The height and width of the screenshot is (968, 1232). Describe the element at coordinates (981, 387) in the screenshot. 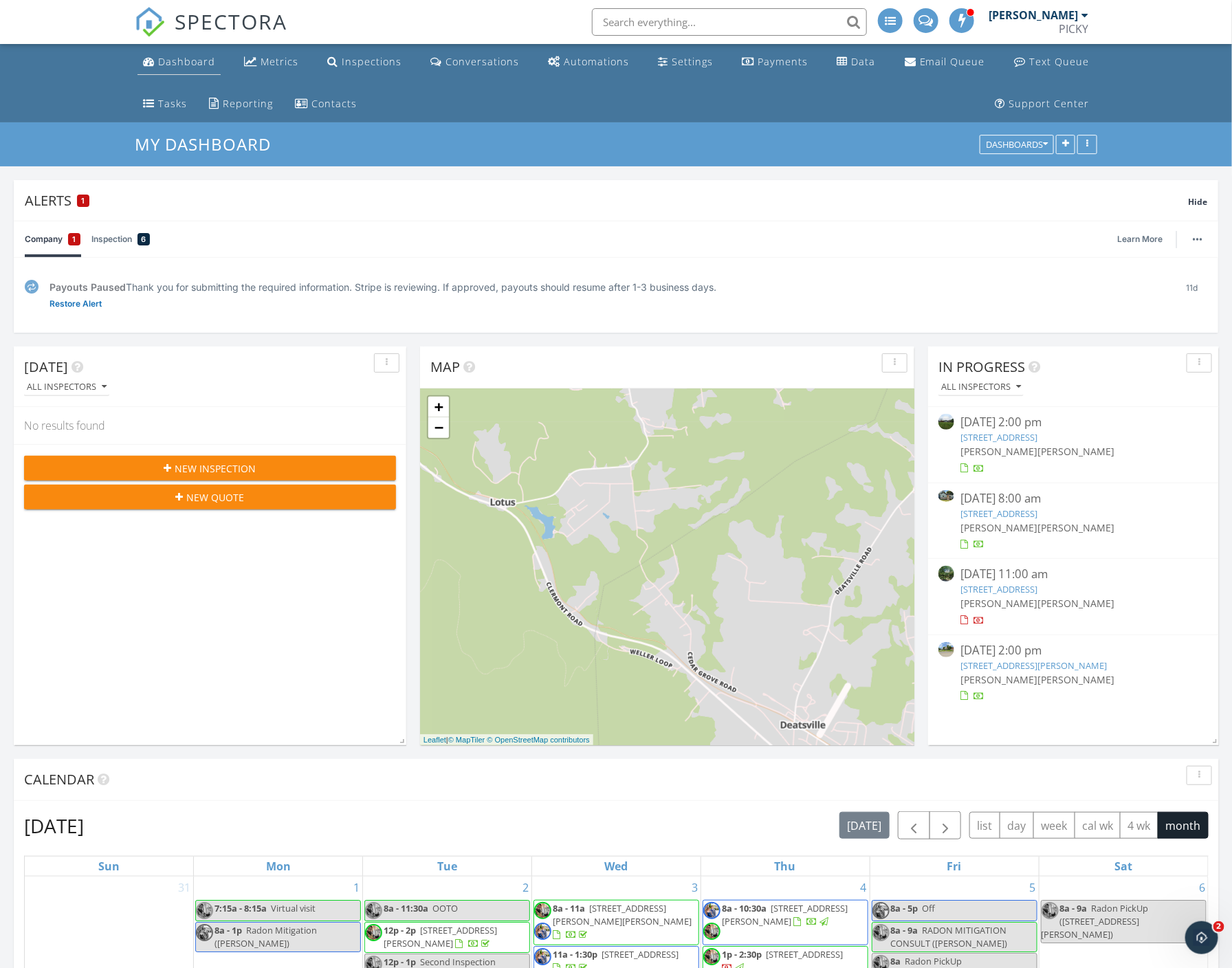

I see `button: All Inspectors` at that location.